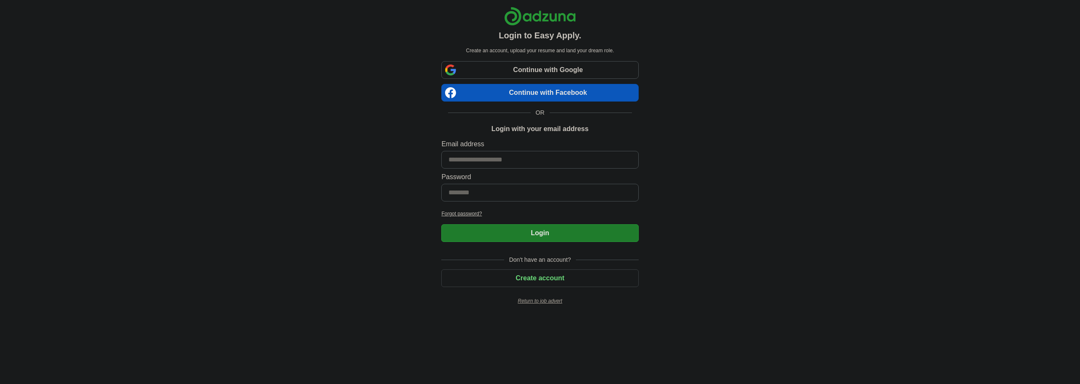 This screenshot has height=384, width=1080. I want to click on button: Create account, so click(540, 278).